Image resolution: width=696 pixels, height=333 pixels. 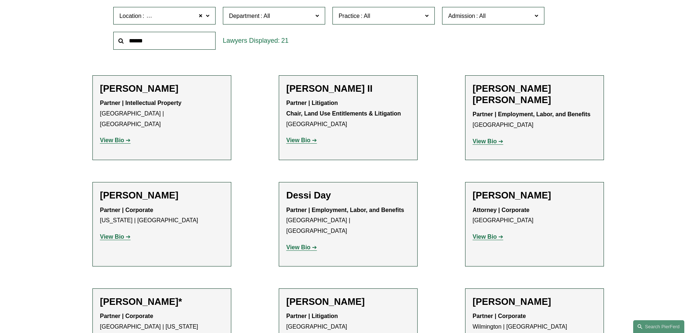 I want to click on strong: Attorney | Corporate, so click(x=501, y=210).